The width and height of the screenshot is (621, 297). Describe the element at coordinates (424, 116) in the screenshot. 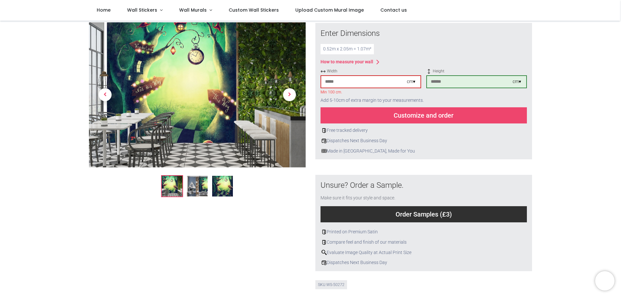

I see `div: Customize and order` at that location.